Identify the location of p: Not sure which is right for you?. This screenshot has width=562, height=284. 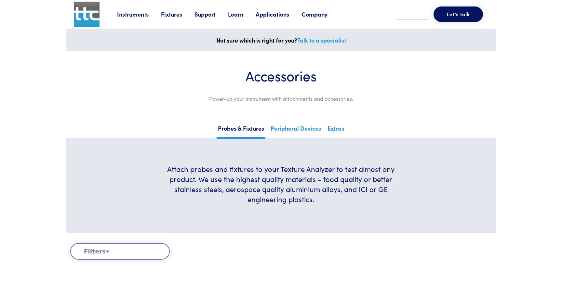
(281, 40).